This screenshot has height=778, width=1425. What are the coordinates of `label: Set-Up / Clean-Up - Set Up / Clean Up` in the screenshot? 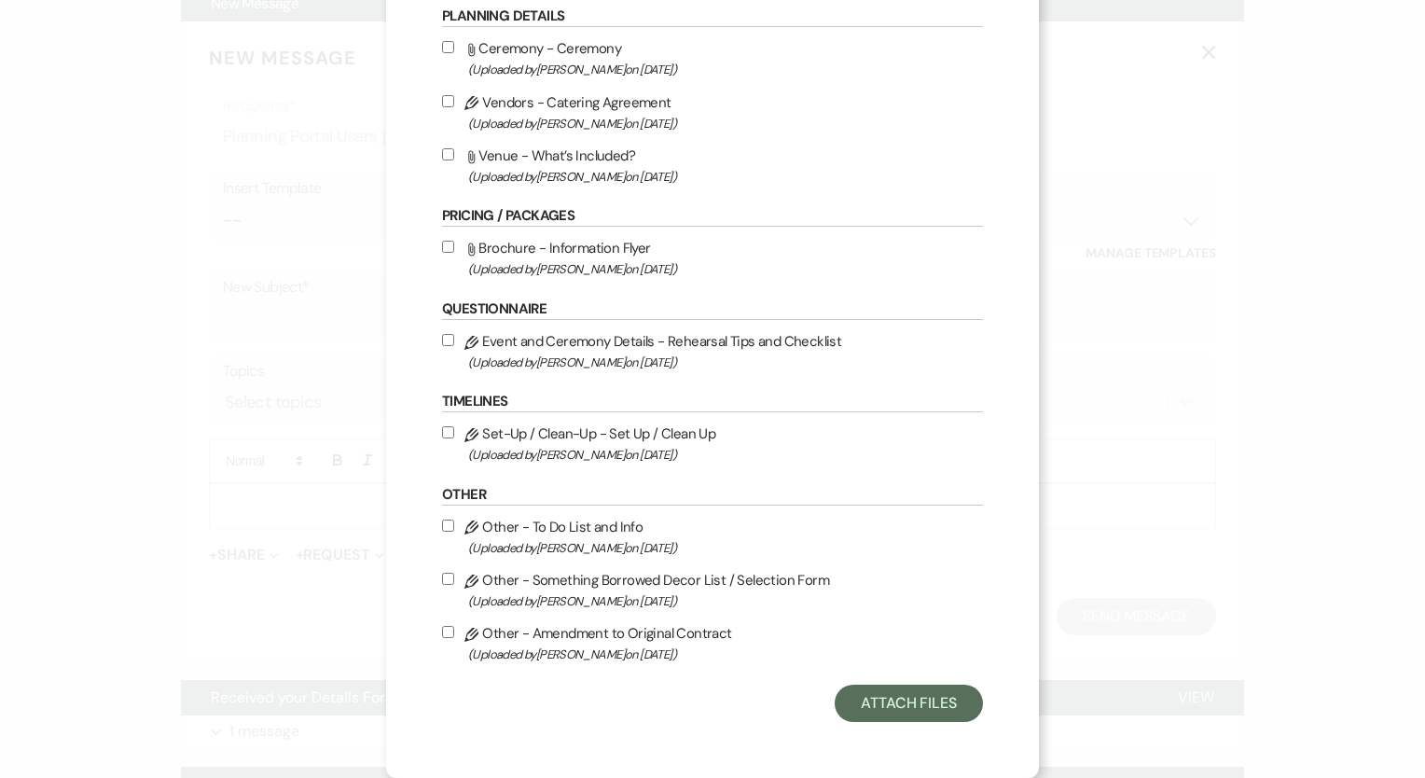 It's located at (712, 443).